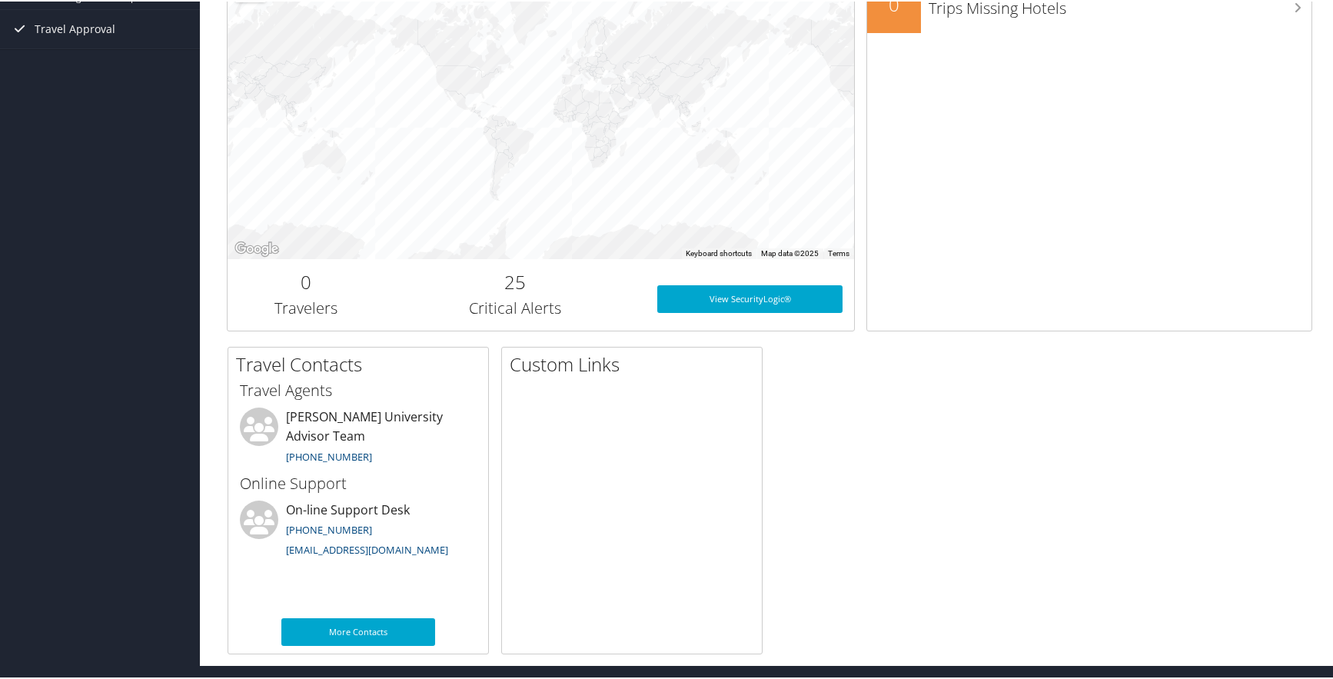  What do you see at coordinates (719, 252) in the screenshot?
I see `button: Keyboard shortcuts` at bounding box center [719, 252].